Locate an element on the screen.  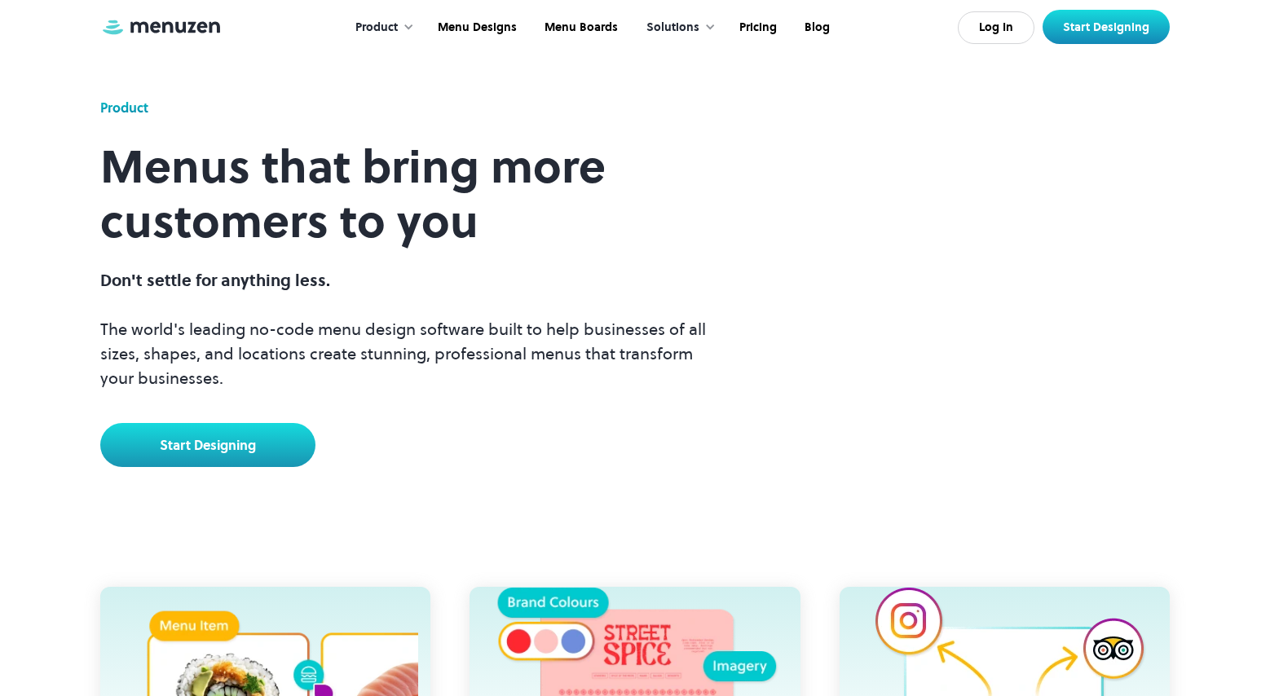
h1: Menus that bring more customers to you is located at coordinates (413, 194).